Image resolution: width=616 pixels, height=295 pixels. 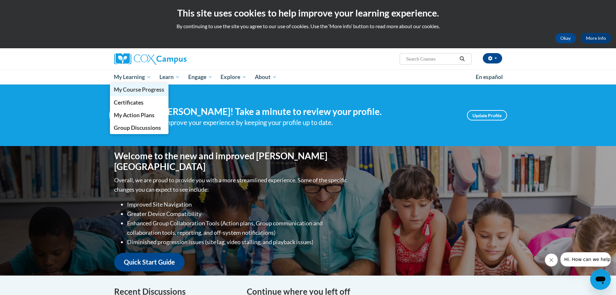 I want to click on li: Diminished progression issues (site lag, video stalling, and playback issues), so click(x=238, y=242).